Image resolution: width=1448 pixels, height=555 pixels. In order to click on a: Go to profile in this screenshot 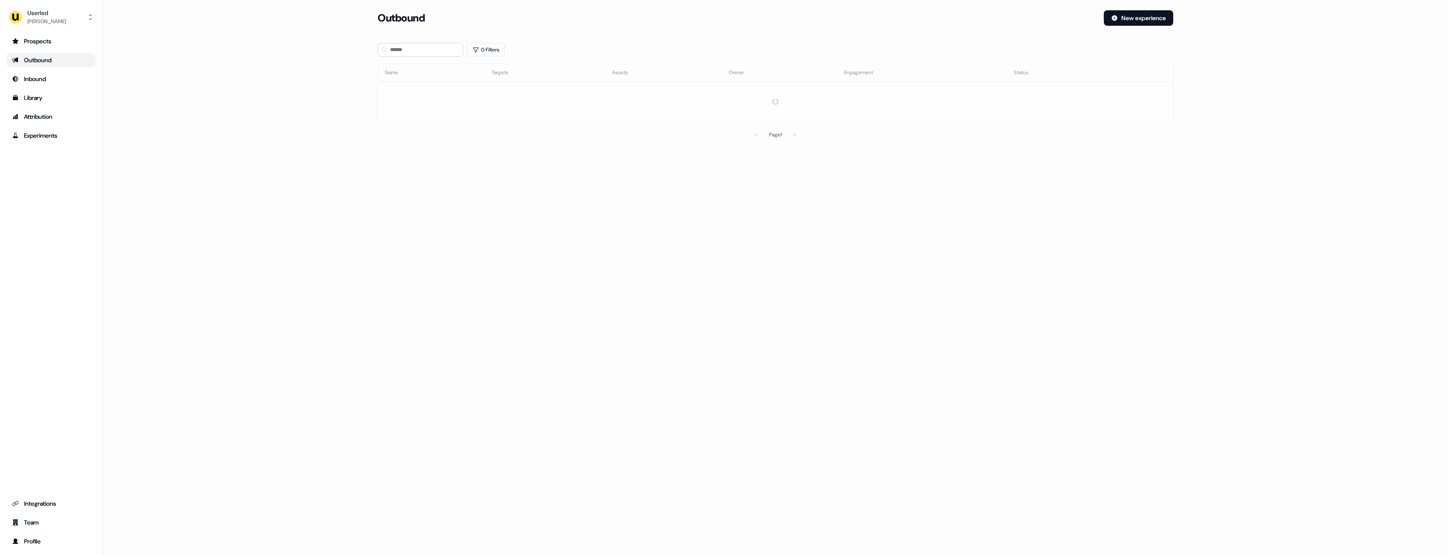, I will do `click(51, 541)`.